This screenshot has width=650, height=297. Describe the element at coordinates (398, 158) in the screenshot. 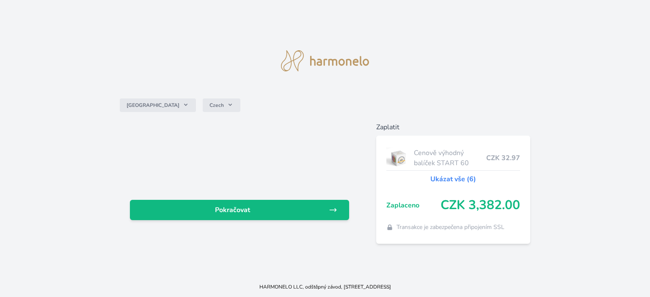

I see `img: start.jpg` at that location.